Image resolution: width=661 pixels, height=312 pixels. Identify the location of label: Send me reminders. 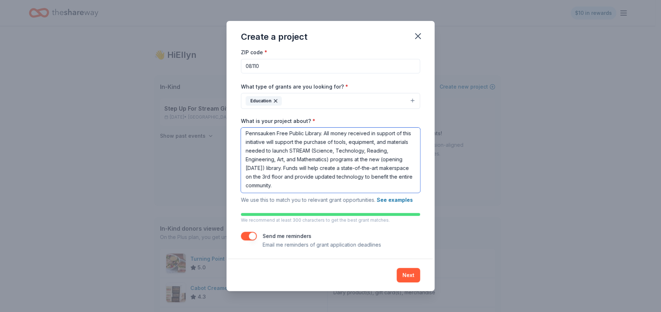
(287, 235).